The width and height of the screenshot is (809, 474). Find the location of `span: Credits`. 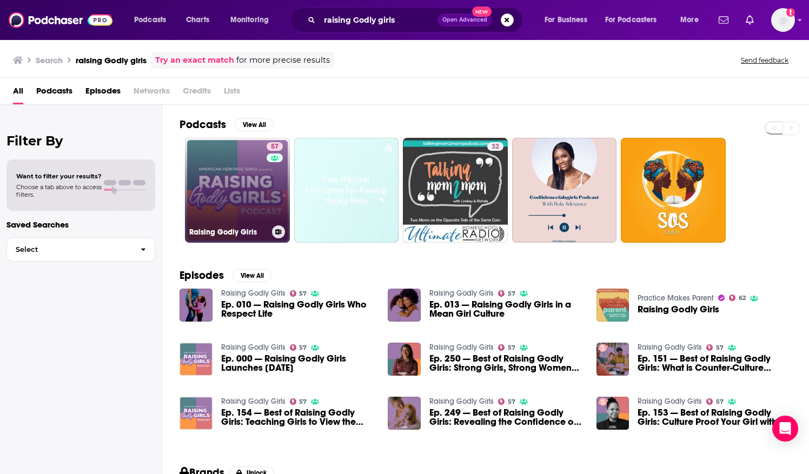

span: Credits is located at coordinates (197, 93).